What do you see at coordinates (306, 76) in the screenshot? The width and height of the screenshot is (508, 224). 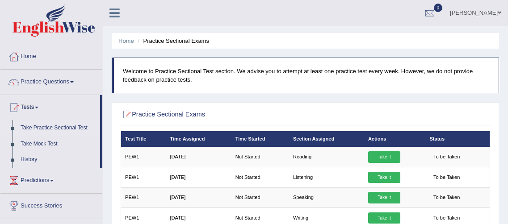 I see `p: Welcome to Practice Sectional Test section. We advise you to attempt at least one practice test e...` at bounding box center [306, 76].